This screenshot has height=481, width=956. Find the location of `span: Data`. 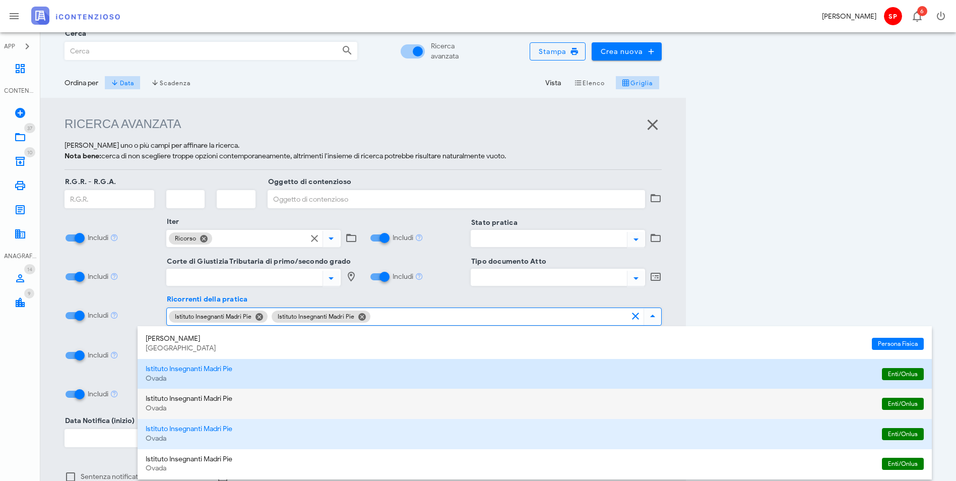

span: Data is located at coordinates (122, 83).